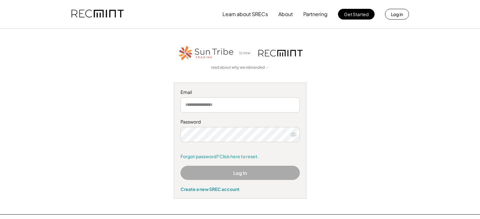  I want to click on button: Partnering, so click(315, 14).